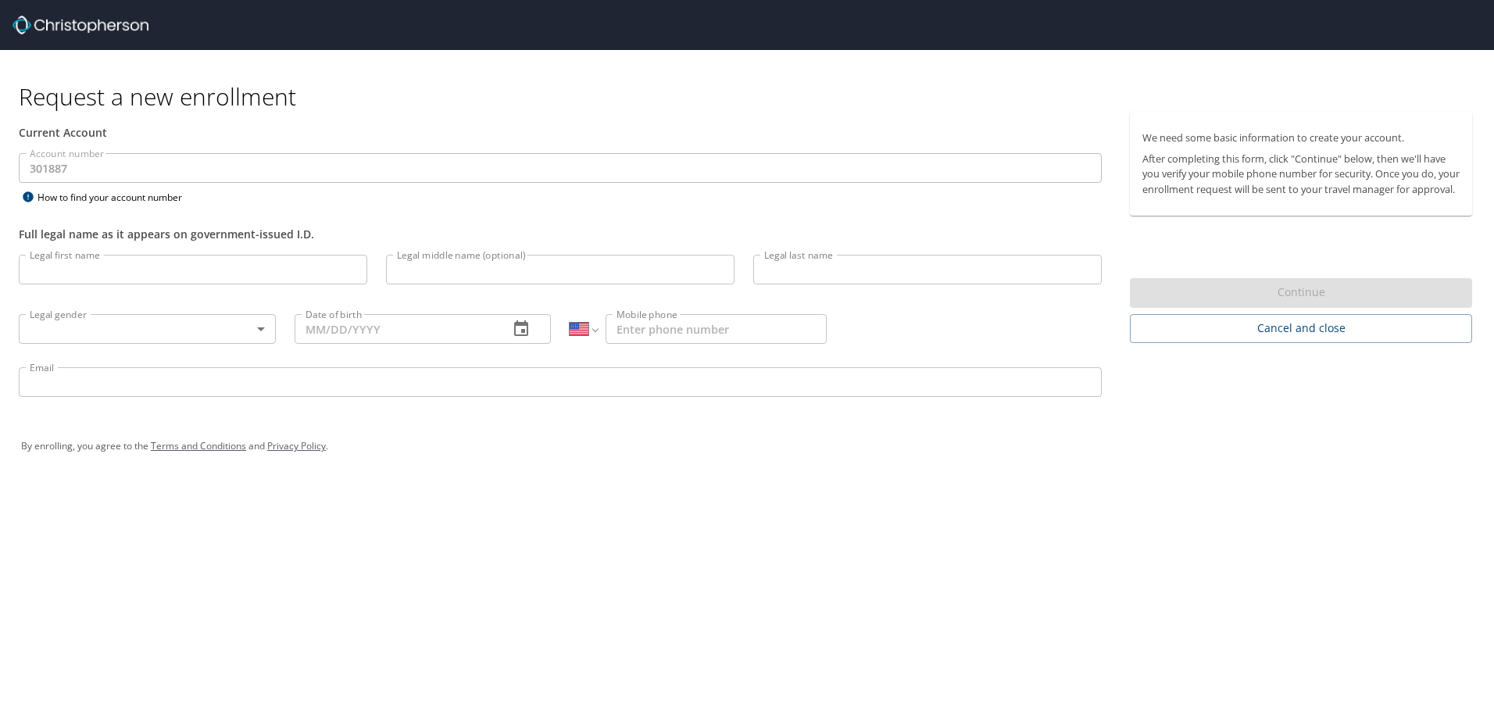  I want to click on div: How to find your account number, so click(116, 197).